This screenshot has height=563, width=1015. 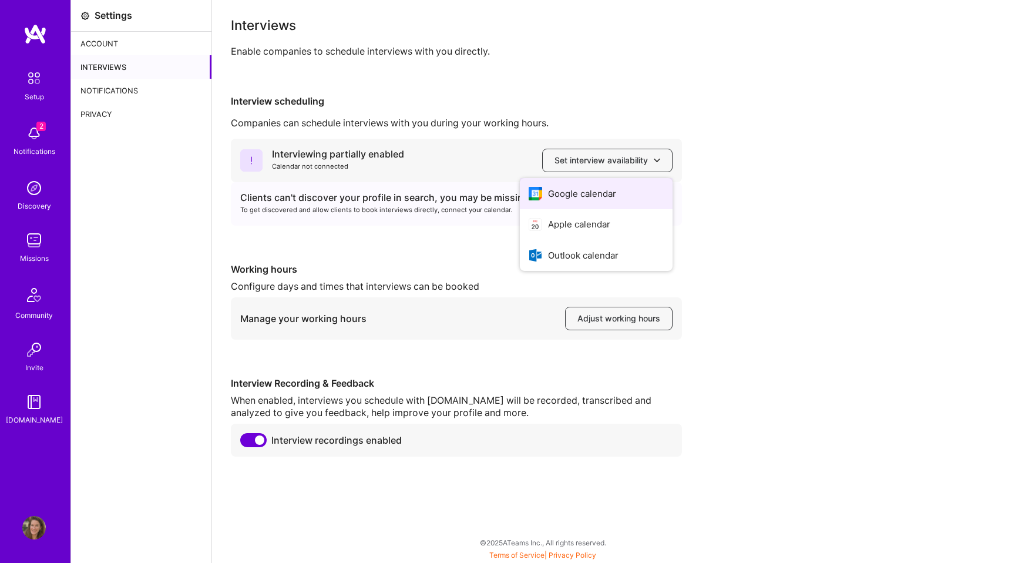 I want to click on div: © 2025 ATeams Inc., All rights reserved., so click(x=543, y=542).